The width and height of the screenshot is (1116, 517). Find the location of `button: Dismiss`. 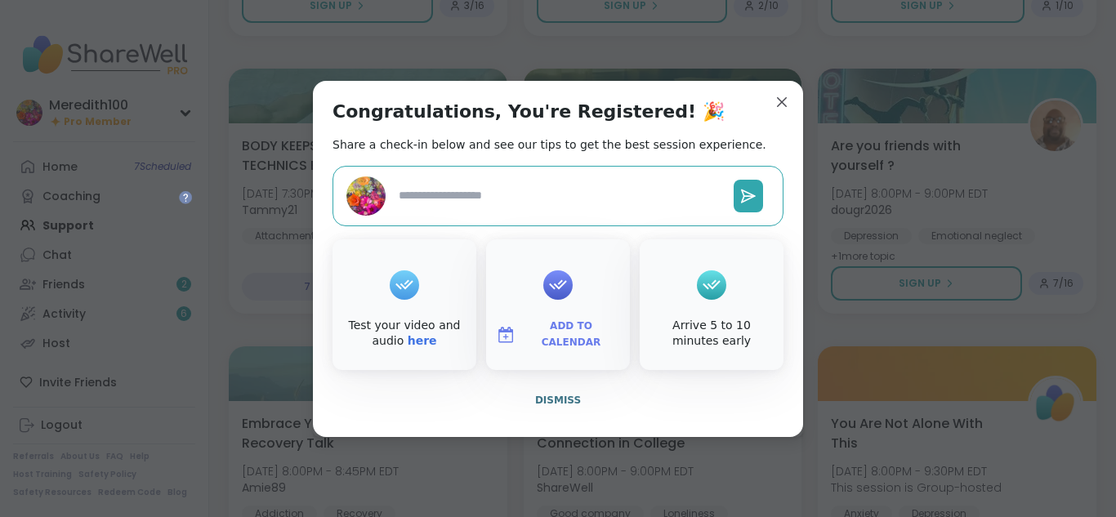

button: Dismiss is located at coordinates (558, 400).